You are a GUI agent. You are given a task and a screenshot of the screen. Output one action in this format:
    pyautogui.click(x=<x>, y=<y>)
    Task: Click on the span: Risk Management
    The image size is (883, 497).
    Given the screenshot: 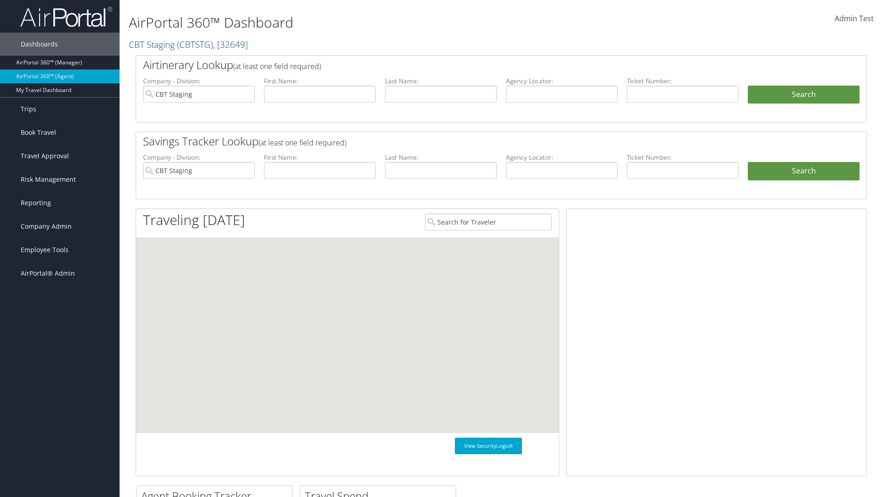 What is the action you would take?
    pyautogui.click(x=48, y=179)
    